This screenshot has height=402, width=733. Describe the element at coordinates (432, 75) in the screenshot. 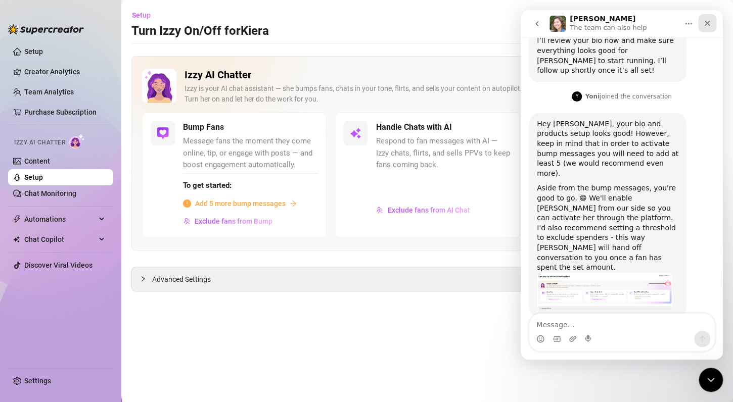

I see `h2: Izzy AI Chatter` at that location.